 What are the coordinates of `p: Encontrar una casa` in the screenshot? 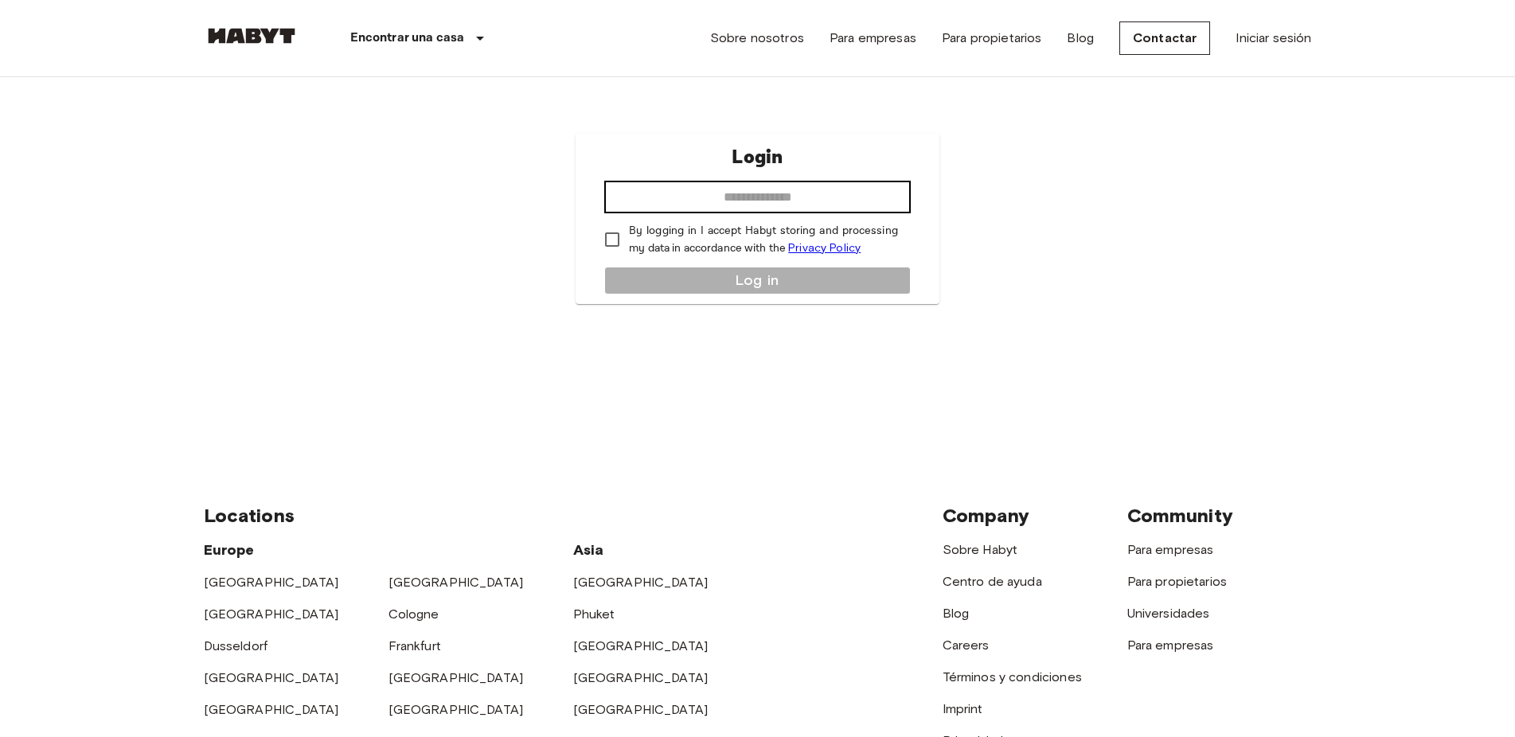 It's located at (408, 38).